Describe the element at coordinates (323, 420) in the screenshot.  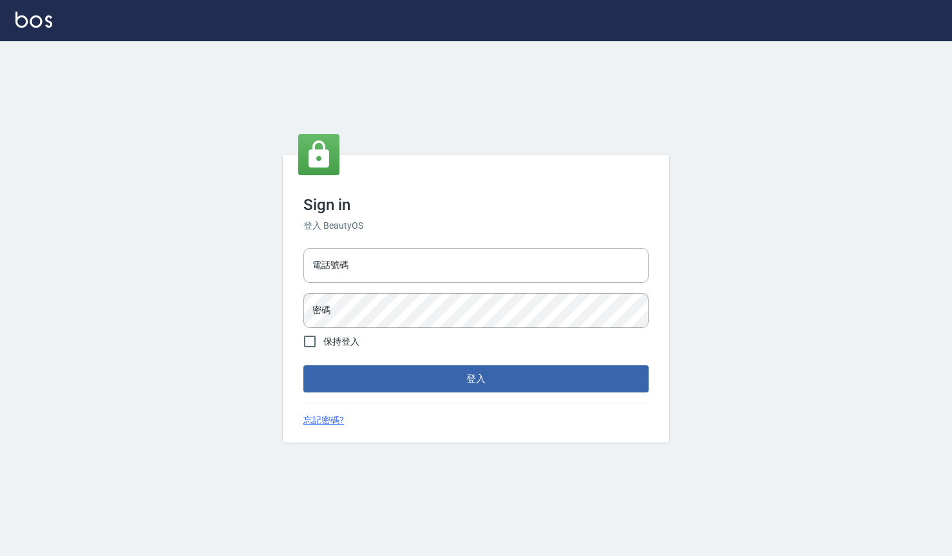
I see `a: 忘記密碼?` at that location.